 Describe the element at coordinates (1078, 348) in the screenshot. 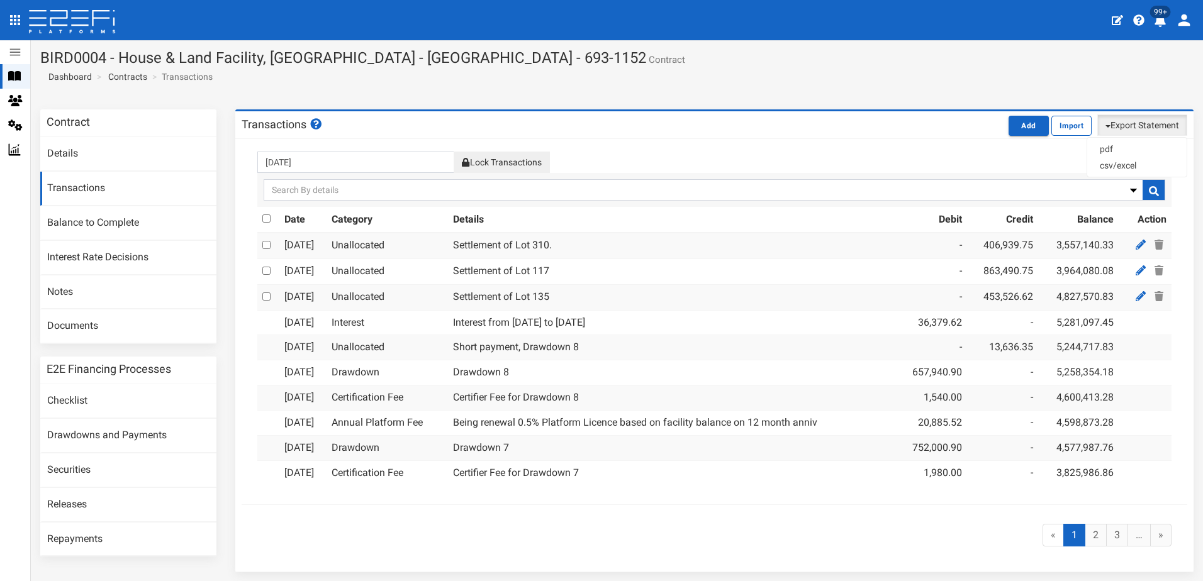

I see `td: 5,244,717.83` at that location.